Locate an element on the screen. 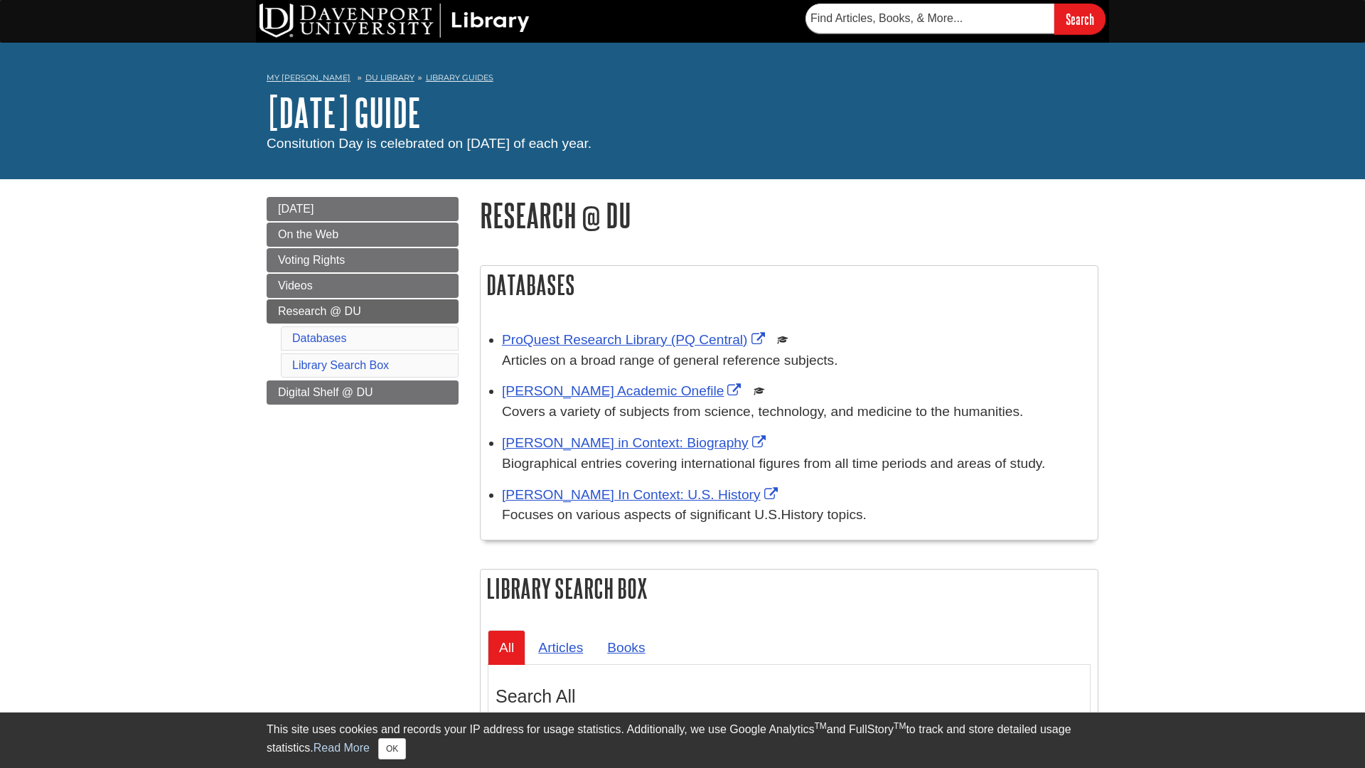 This screenshot has width=1365, height=768. form: Searches DU Library's articles, books, and more is located at coordinates (955, 18).